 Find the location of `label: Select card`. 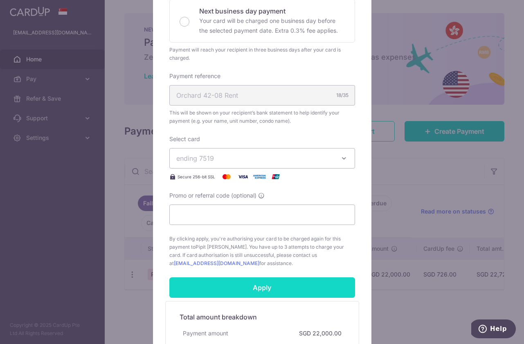

label: Select card is located at coordinates (185, 139).